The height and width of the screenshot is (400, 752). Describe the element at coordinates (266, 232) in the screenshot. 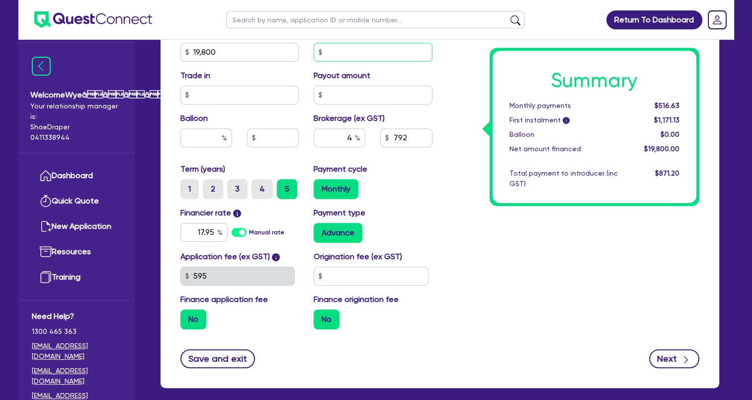

I see `label: Manual rate` at that location.